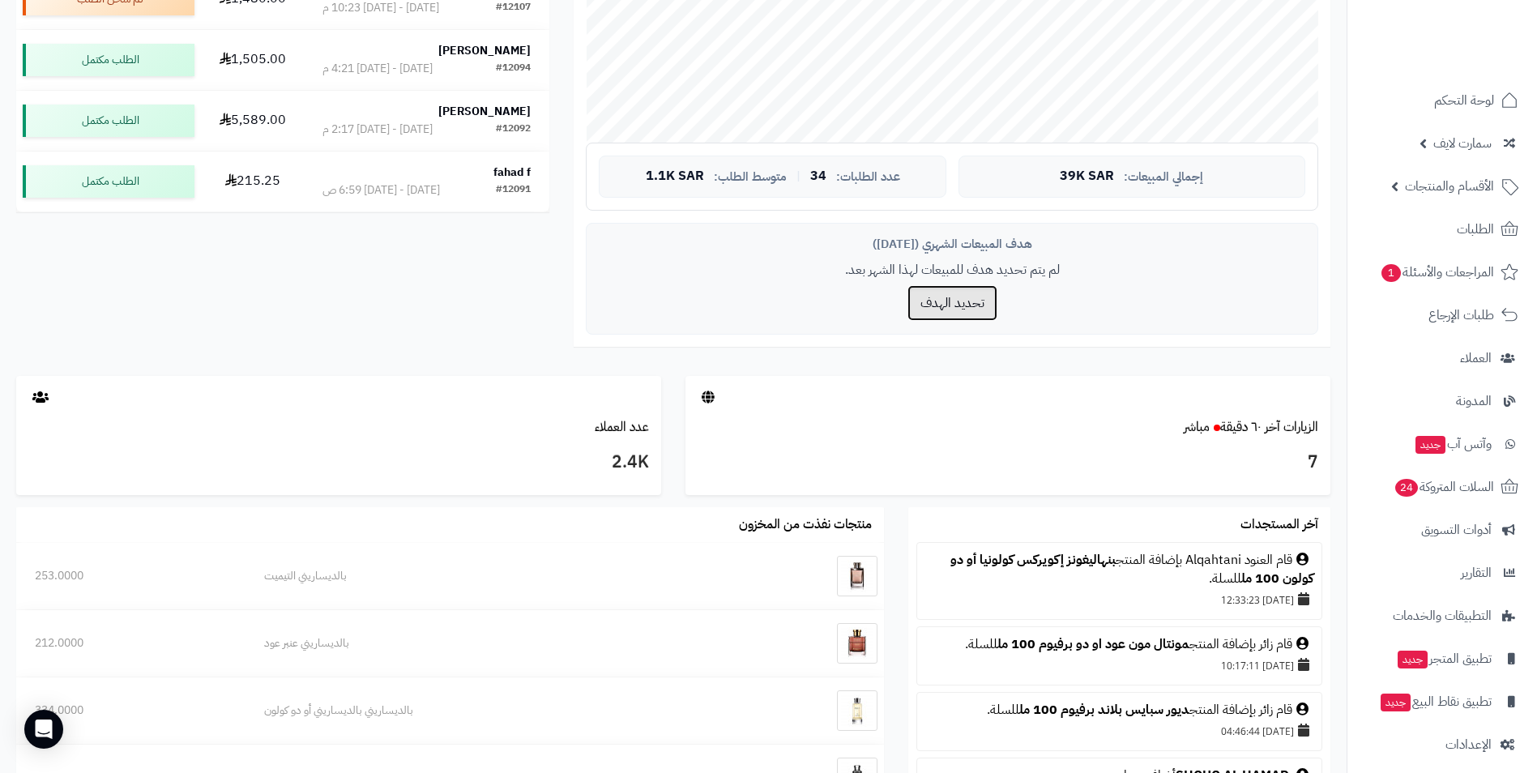 Image resolution: width=1537 pixels, height=773 pixels. Describe the element at coordinates (513, 130) in the screenshot. I see `div: #12092` at that location.